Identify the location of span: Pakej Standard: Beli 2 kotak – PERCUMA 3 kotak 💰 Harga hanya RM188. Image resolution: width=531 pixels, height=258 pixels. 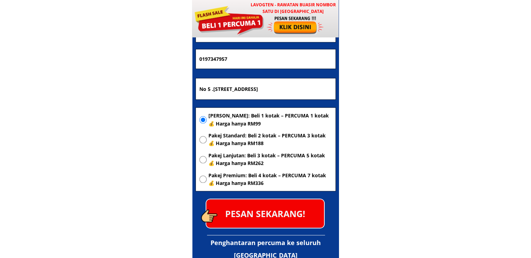
(270, 139).